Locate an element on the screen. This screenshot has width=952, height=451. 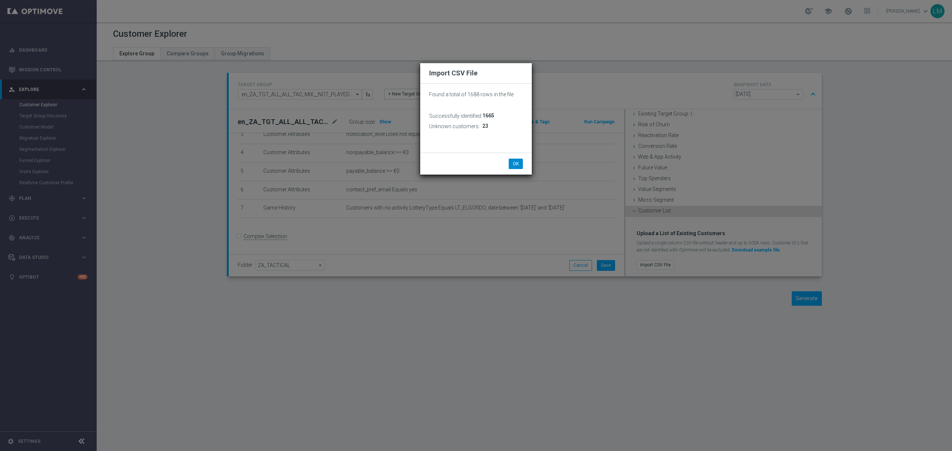
span: 1665 is located at coordinates (488, 116).